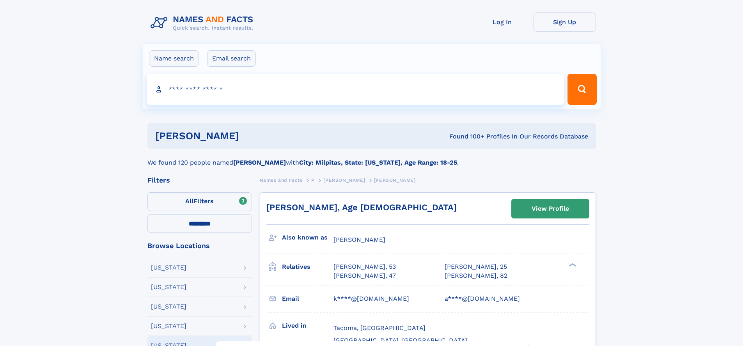 This screenshot has height=346, width=743. I want to click on a: Names and Facts, so click(281, 180).